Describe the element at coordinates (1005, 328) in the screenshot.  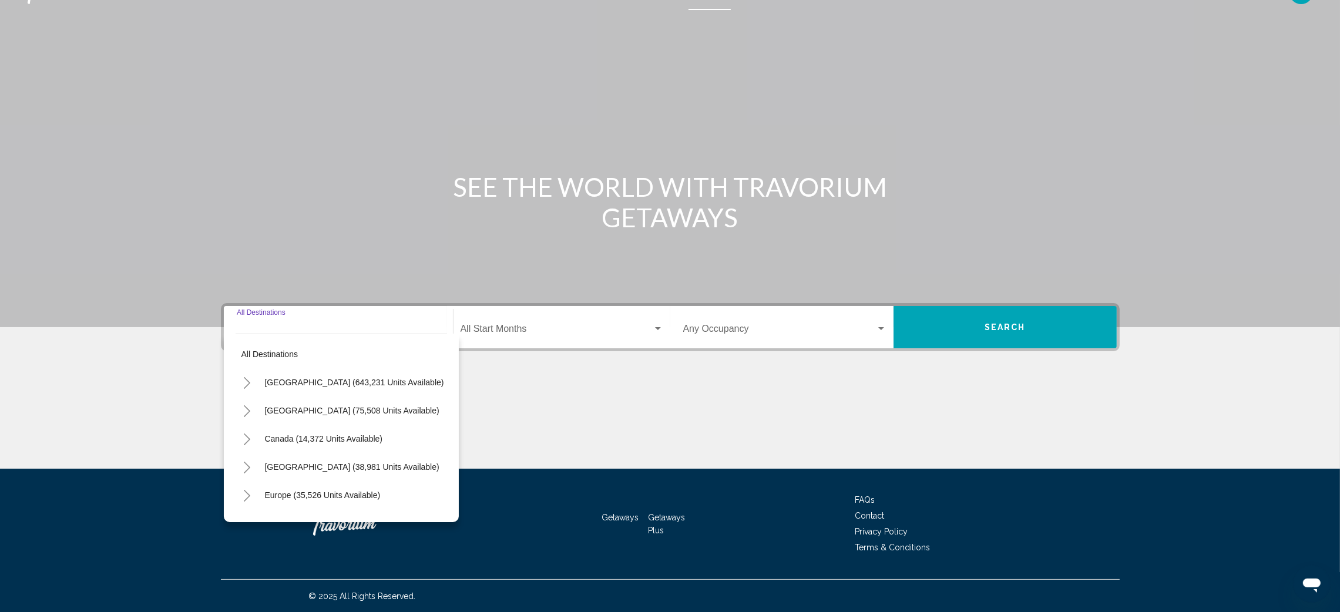
I see `span: Search` at that location.